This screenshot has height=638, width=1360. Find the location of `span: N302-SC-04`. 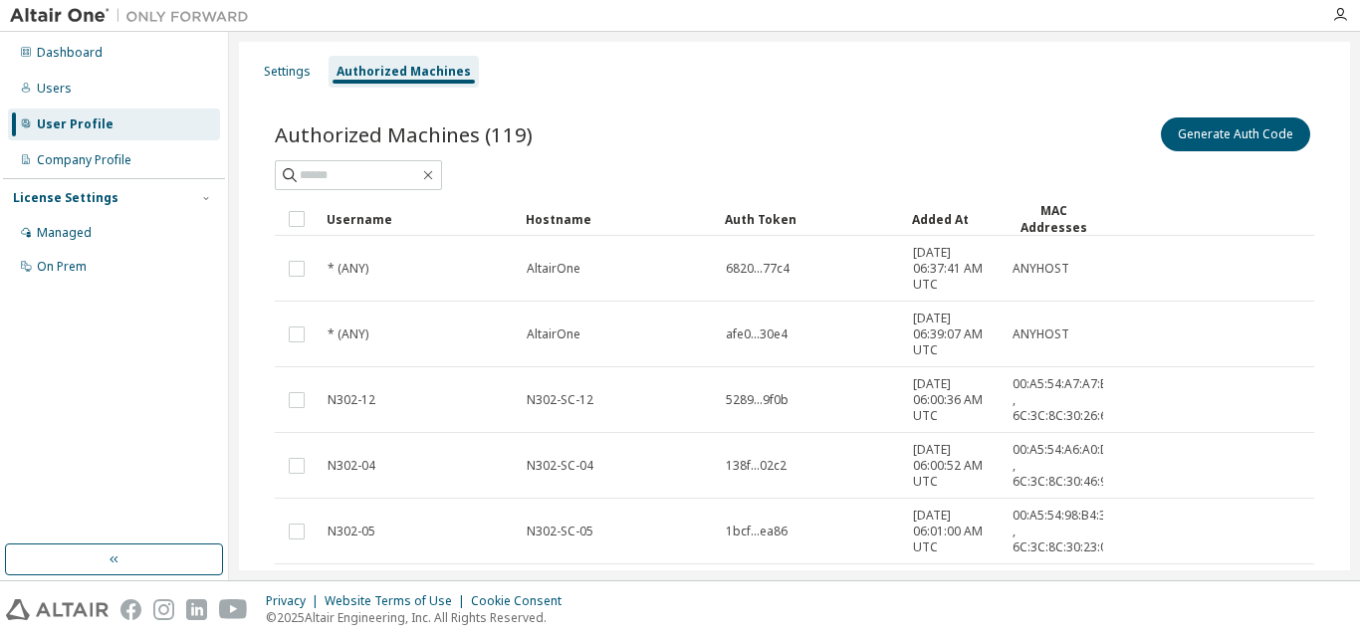

span: N302-SC-04 is located at coordinates (560, 466).